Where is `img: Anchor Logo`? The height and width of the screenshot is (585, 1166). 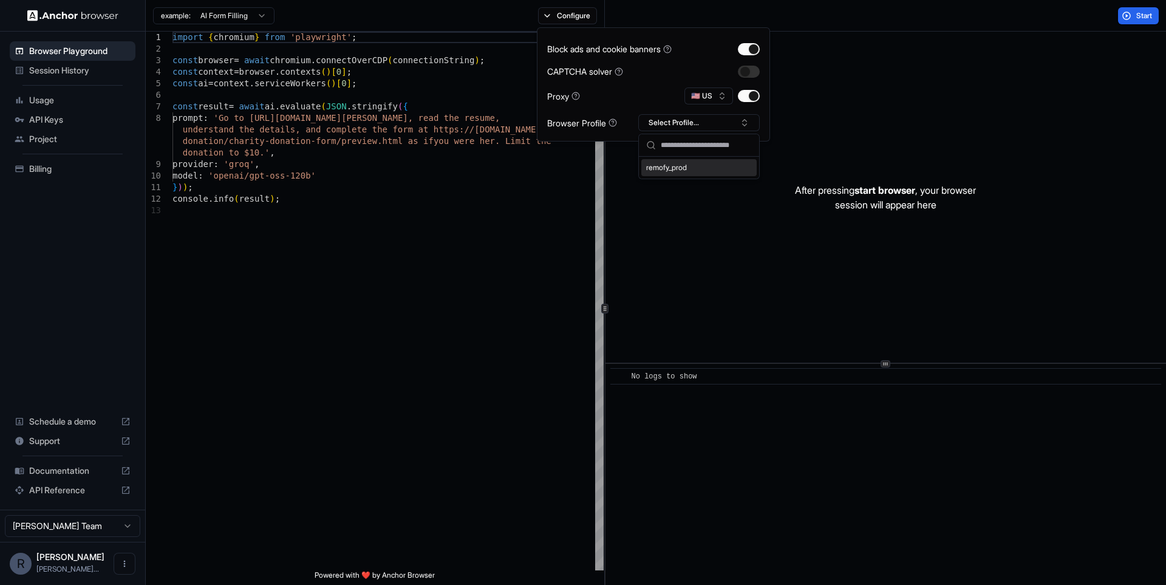
img: Anchor Logo is located at coordinates (73, 15).